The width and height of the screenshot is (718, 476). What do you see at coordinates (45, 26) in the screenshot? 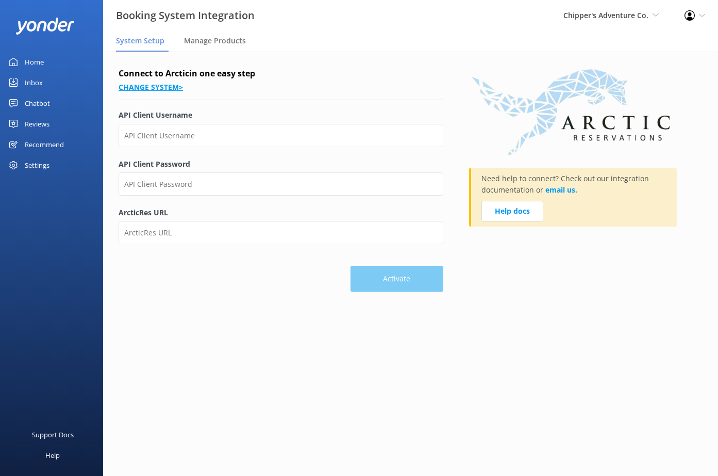
I see `img: yonder-white-logo.png` at bounding box center [45, 26].